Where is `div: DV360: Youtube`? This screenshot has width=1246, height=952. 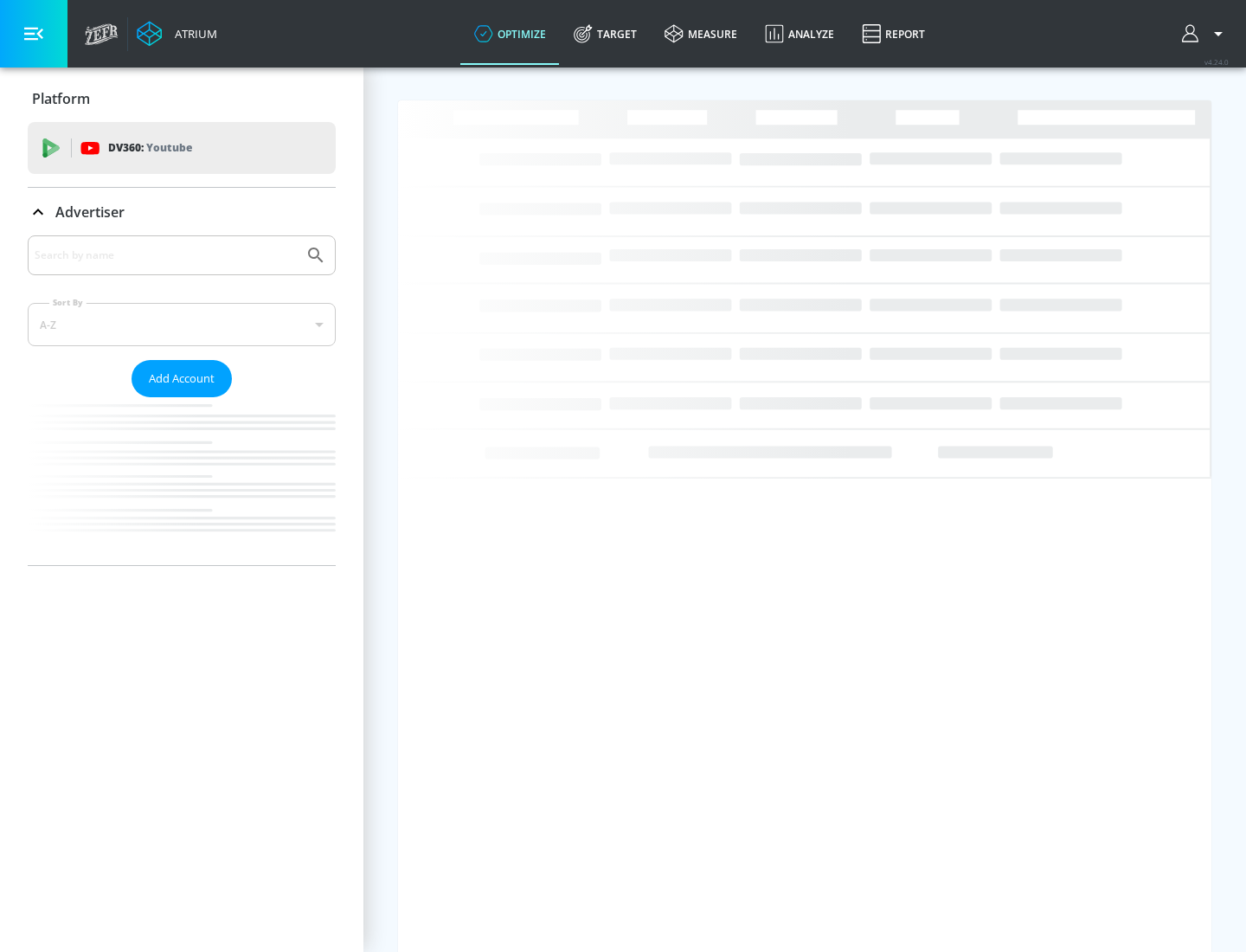 div: DV360: Youtube is located at coordinates (182, 148).